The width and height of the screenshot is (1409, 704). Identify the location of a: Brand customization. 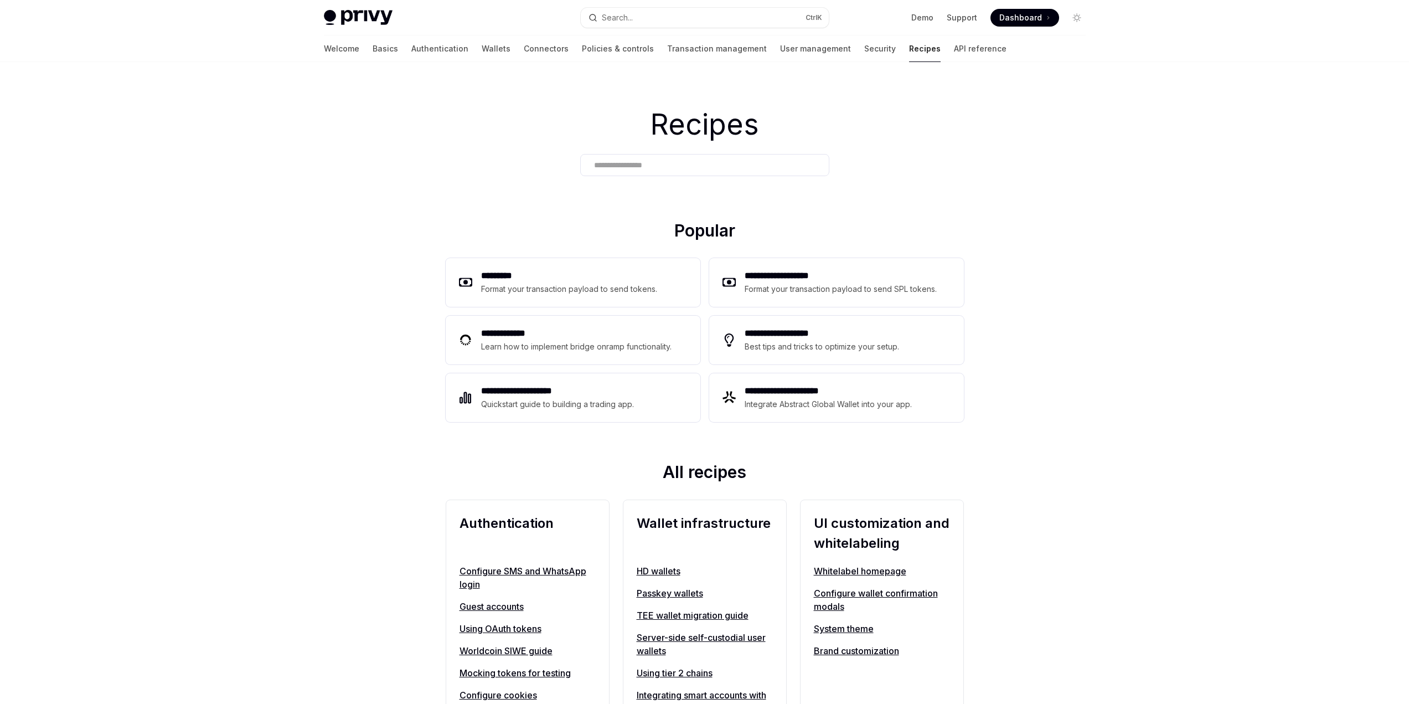
(882, 650).